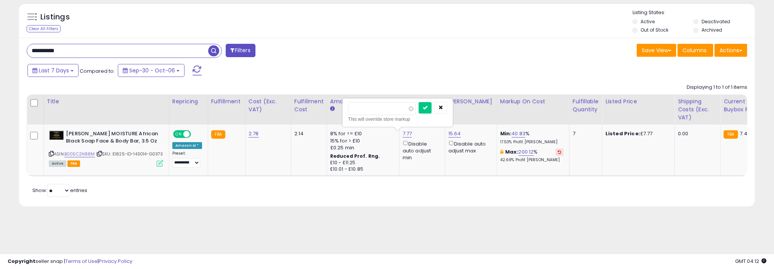  Describe the element at coordinates (512, 152) in the screenshot. I see `b: Max:` at that location.